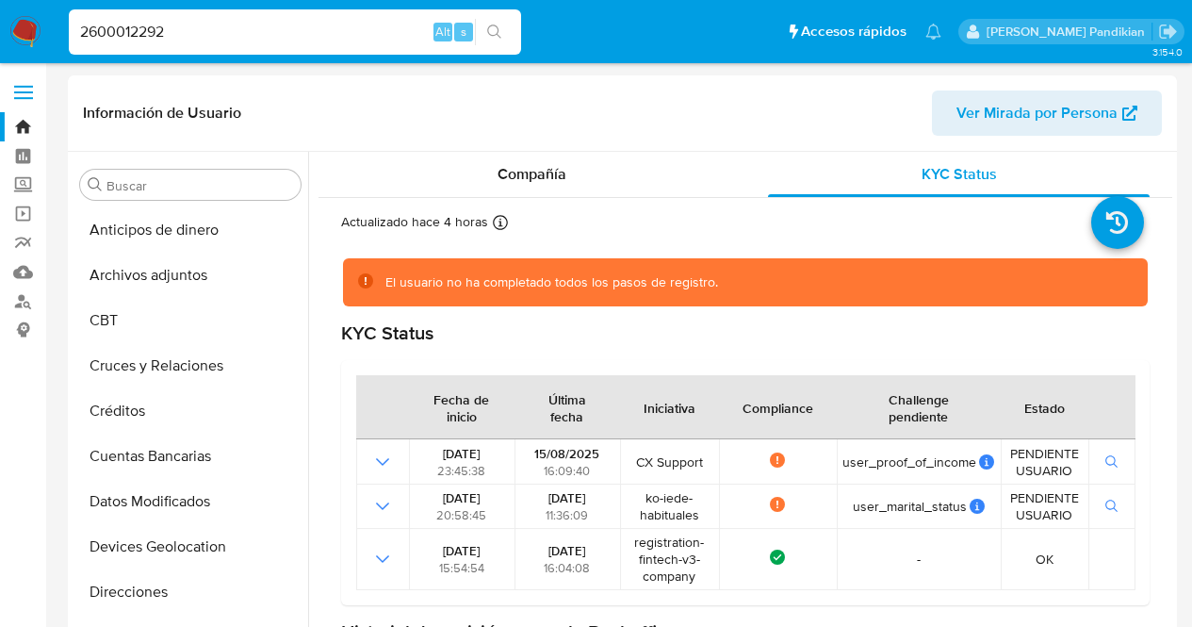 This screenshot has width=1192, height=627. I want to click on span: KYC Status, so click(959, 173).